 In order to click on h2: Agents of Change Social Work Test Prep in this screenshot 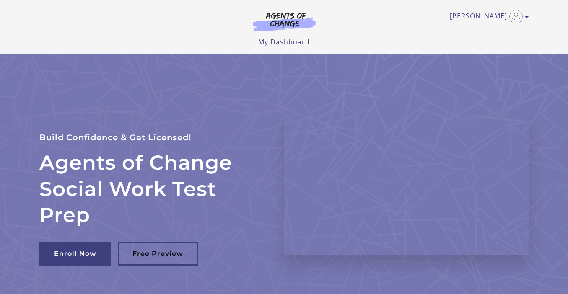, I will do `click(152, 189)`.